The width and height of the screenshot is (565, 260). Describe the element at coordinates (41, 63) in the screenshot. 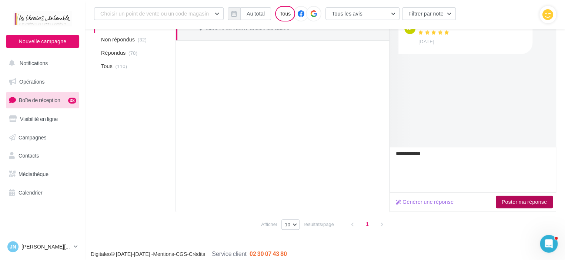

I see `button: Notifications` at that location.